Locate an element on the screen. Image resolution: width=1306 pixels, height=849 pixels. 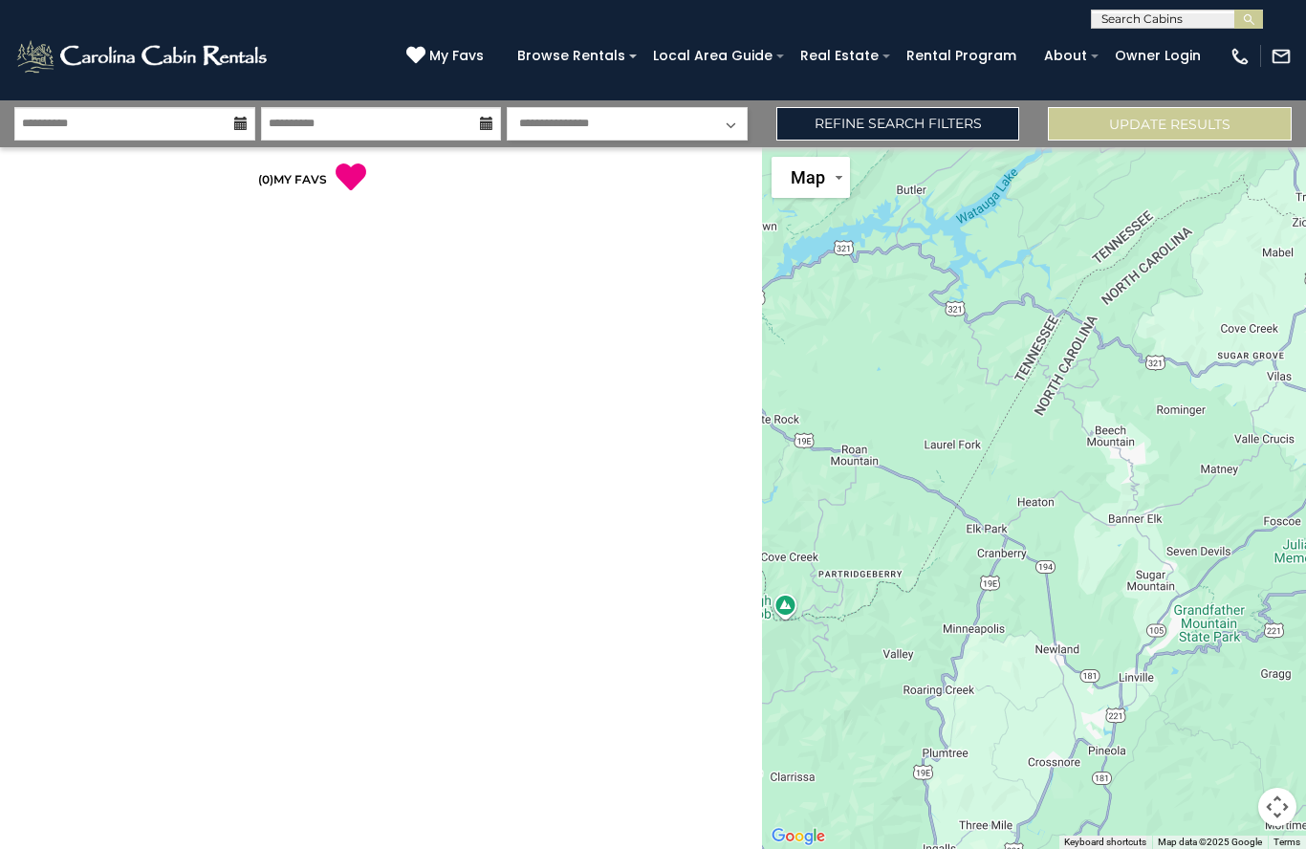
span: 0 is located at coordinates (266, 179).